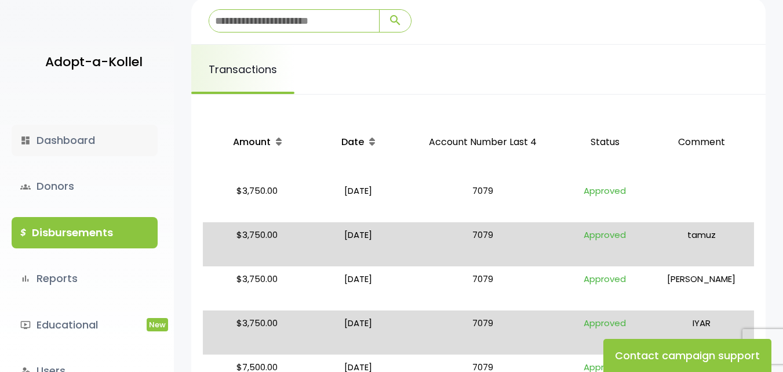 Image resolution: width=783 pixels, height=372 pixels. Describe the element at coordinates (252, 141) in the screenshot. I see `span: Amount` at that location.